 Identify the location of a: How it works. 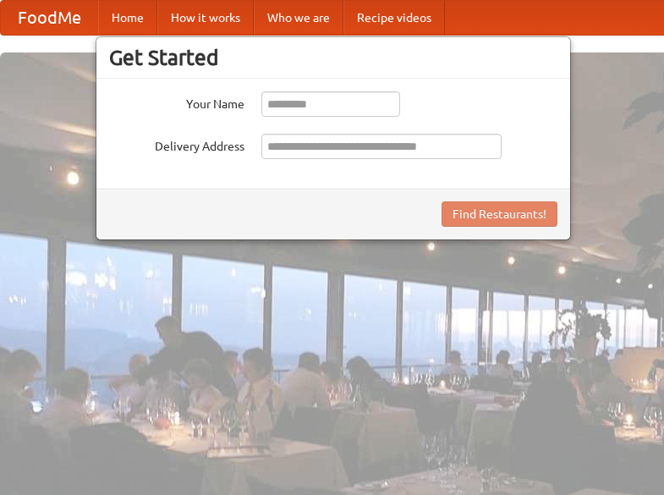
(205, 18).